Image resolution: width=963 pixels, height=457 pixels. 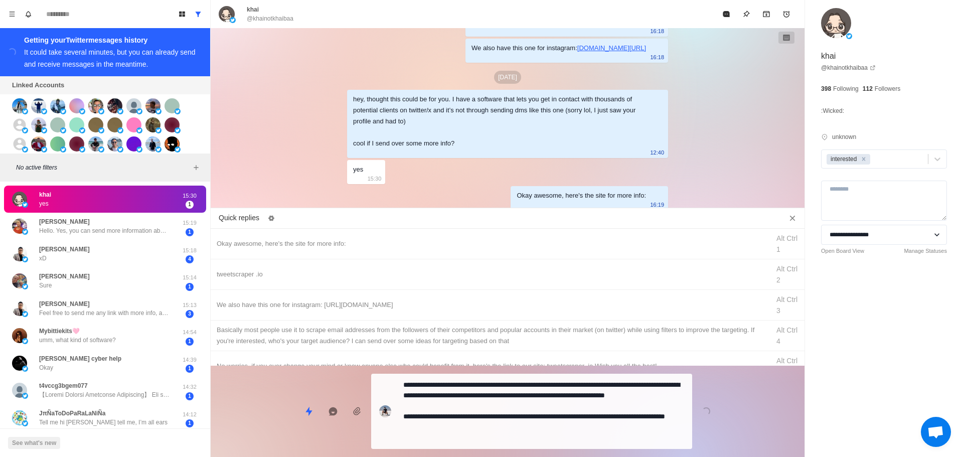 What do you see at coordinates (77, 340) in the screenshot?
I see `p: umm, what kind of software?` at bounding box center [77, 340].